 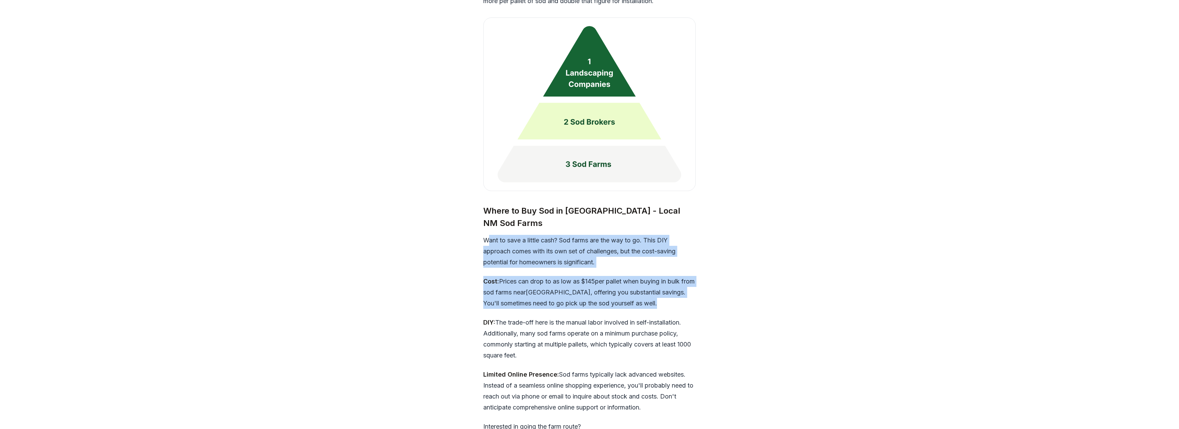 I want to click on p: The trade-off here is the manual labor involved in self-installation. Additionally, many sod farm..., so click(x=590, y=339).